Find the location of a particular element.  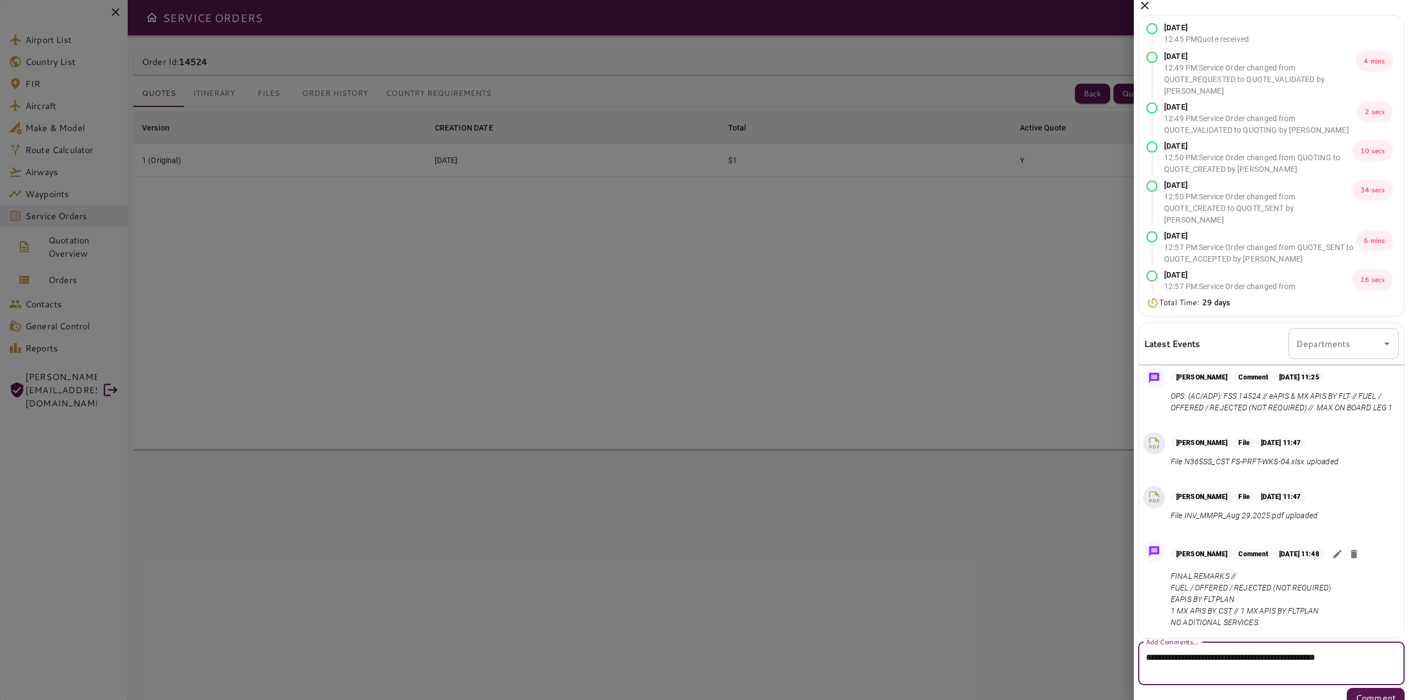

p: File INV_MMPR_Aug 29,2025.pdf uploaded is located at coordinates (1244, 515).